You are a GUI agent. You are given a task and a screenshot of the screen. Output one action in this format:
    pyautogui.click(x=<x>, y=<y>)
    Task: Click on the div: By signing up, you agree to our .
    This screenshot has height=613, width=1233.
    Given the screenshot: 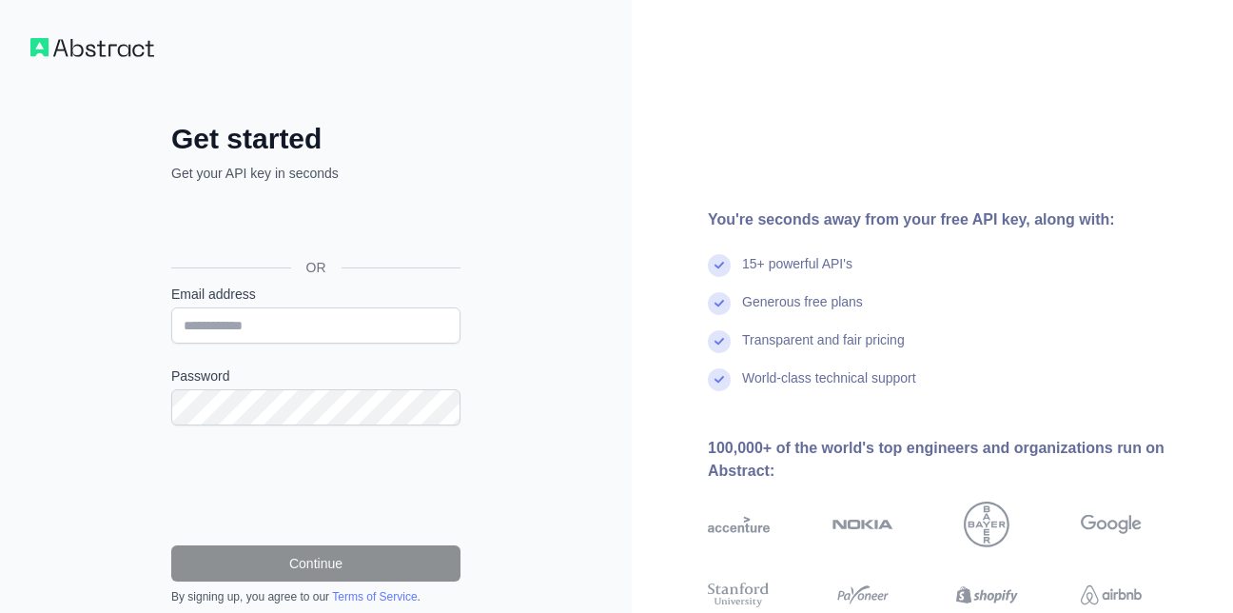 What is the action you would take?
    pyautogui.click(x=316, y=597)
    